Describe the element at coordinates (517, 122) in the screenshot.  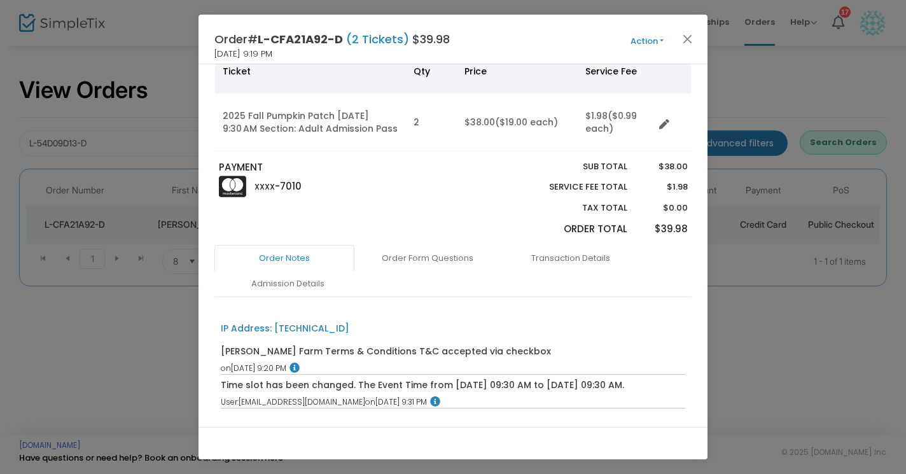
I see `td: $38.00` at that location.